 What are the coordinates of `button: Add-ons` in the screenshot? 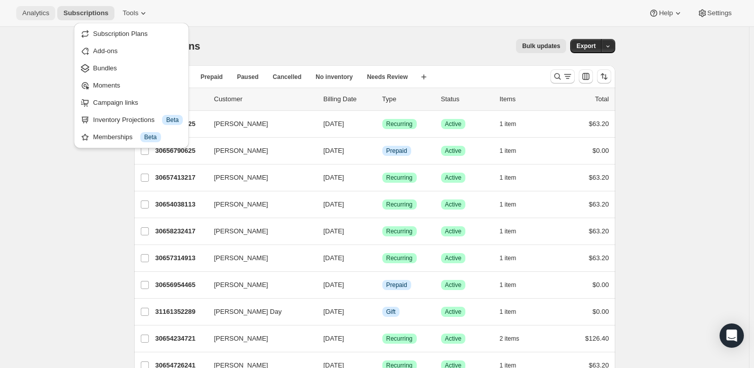 It's located at (131, 51).